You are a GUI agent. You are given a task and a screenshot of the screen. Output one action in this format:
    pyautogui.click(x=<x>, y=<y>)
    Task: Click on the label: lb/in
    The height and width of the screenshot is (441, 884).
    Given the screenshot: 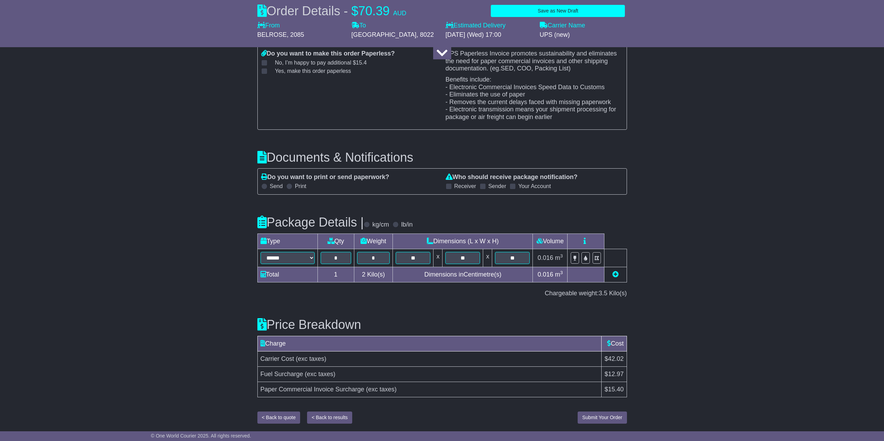 What is the action you would take?
    pyautogui.click(x=407, y=225)
    